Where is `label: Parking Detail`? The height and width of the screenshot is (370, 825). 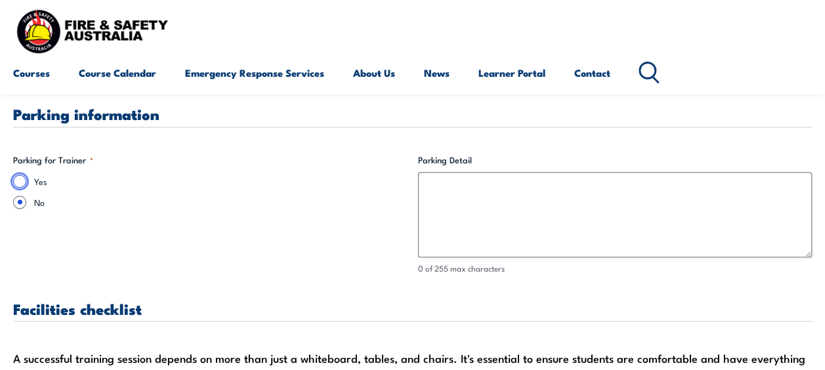
label: Parking Detail is located at coordinates (615, 160).